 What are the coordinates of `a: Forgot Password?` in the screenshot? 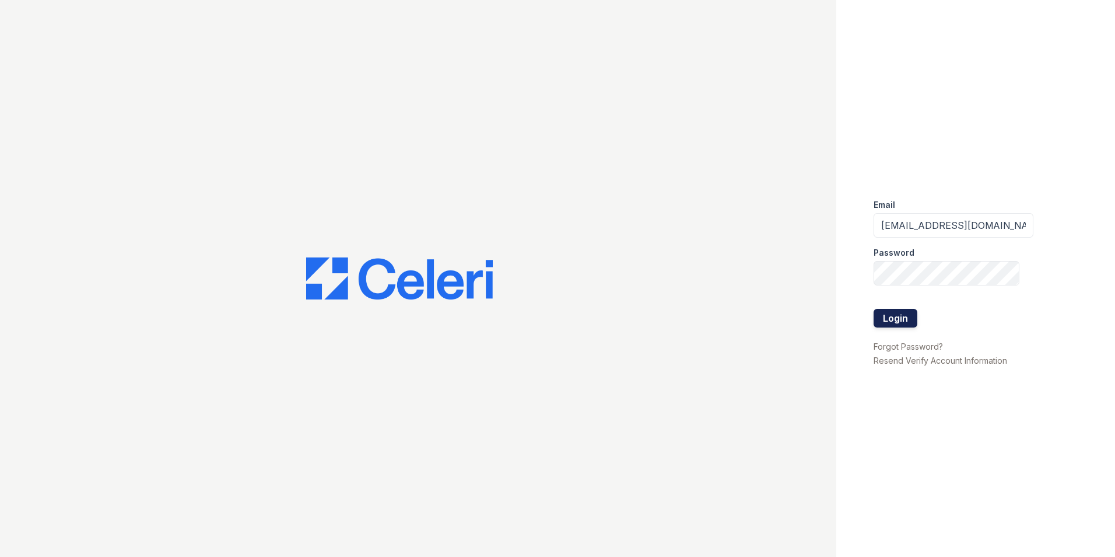 It's located at (908, 346).